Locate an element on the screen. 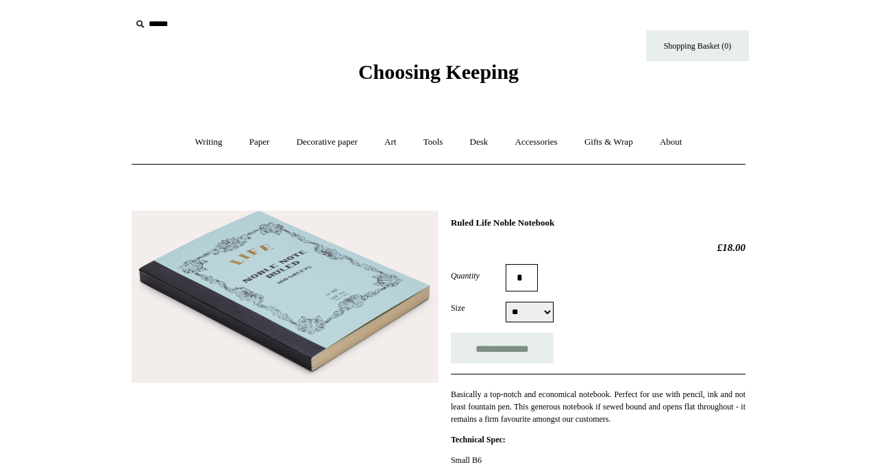 This screenshot has height=465, width=877. img: Ruled Life Noble Notebook is located at coordinates (285, 296).